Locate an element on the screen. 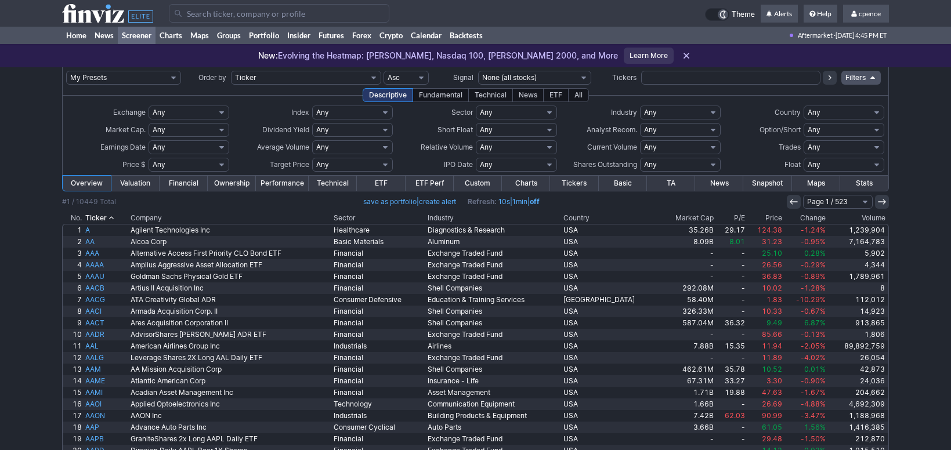  div: Descriptive is located at coordinates (388, 95).